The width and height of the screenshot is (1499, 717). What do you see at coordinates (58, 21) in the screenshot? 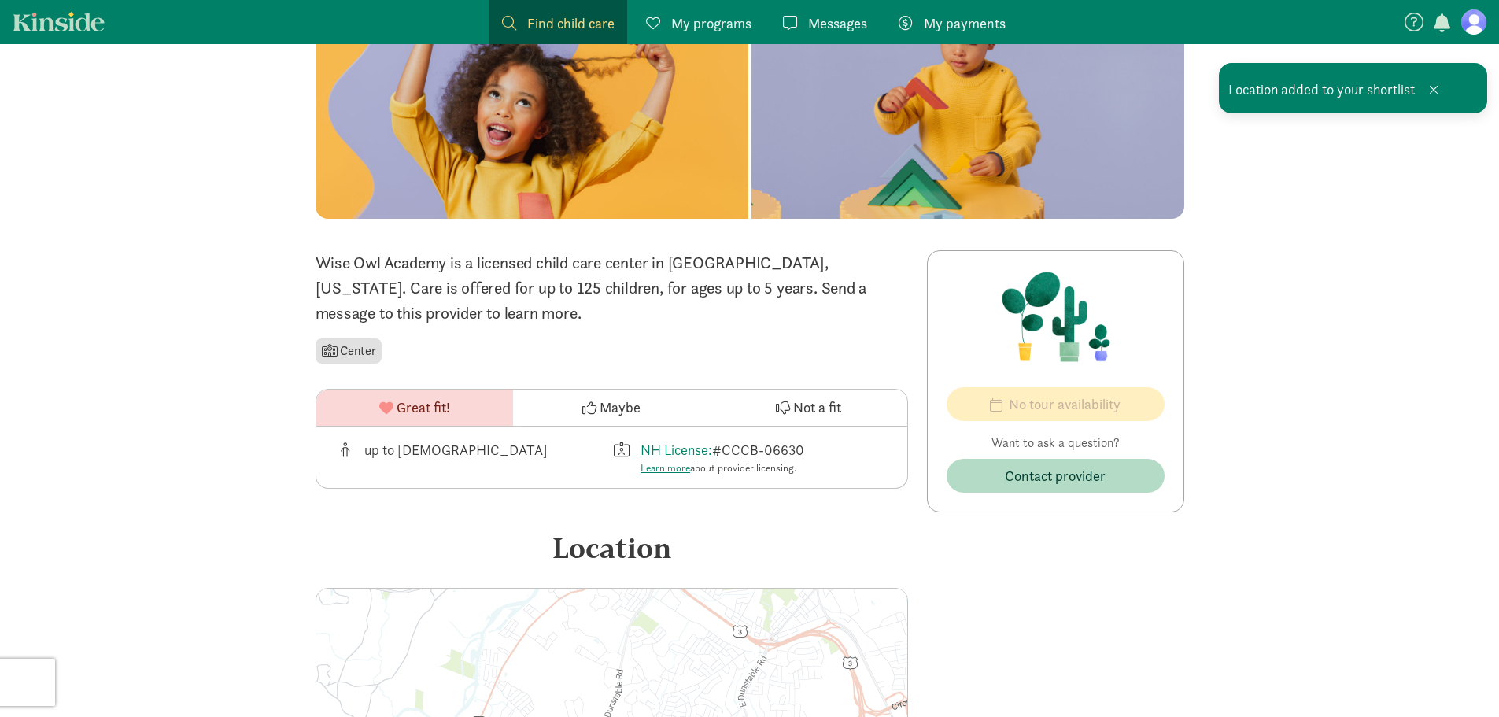
I see `a: Kinside` at bounding box center [58, 21].